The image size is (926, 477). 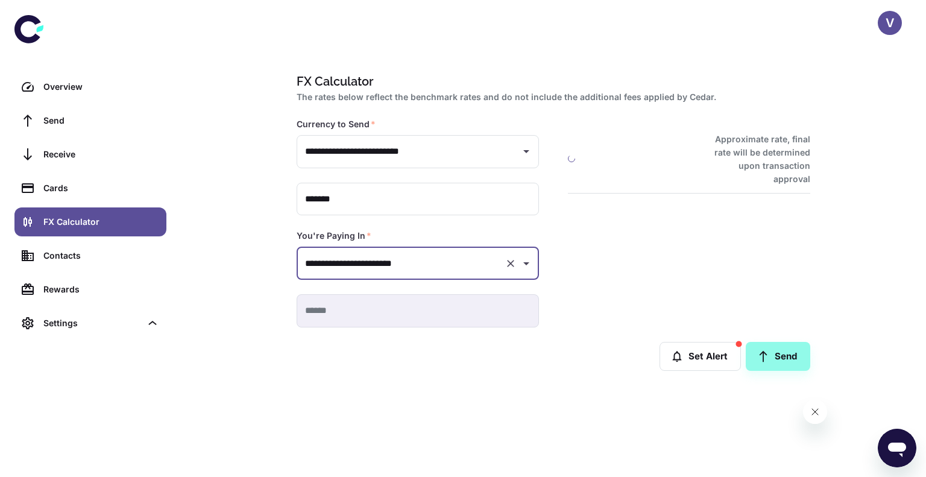 What do you see at coordinates (90, 154) in the screenshot?
I see `a: Receive` at bounding box center [90, 154].